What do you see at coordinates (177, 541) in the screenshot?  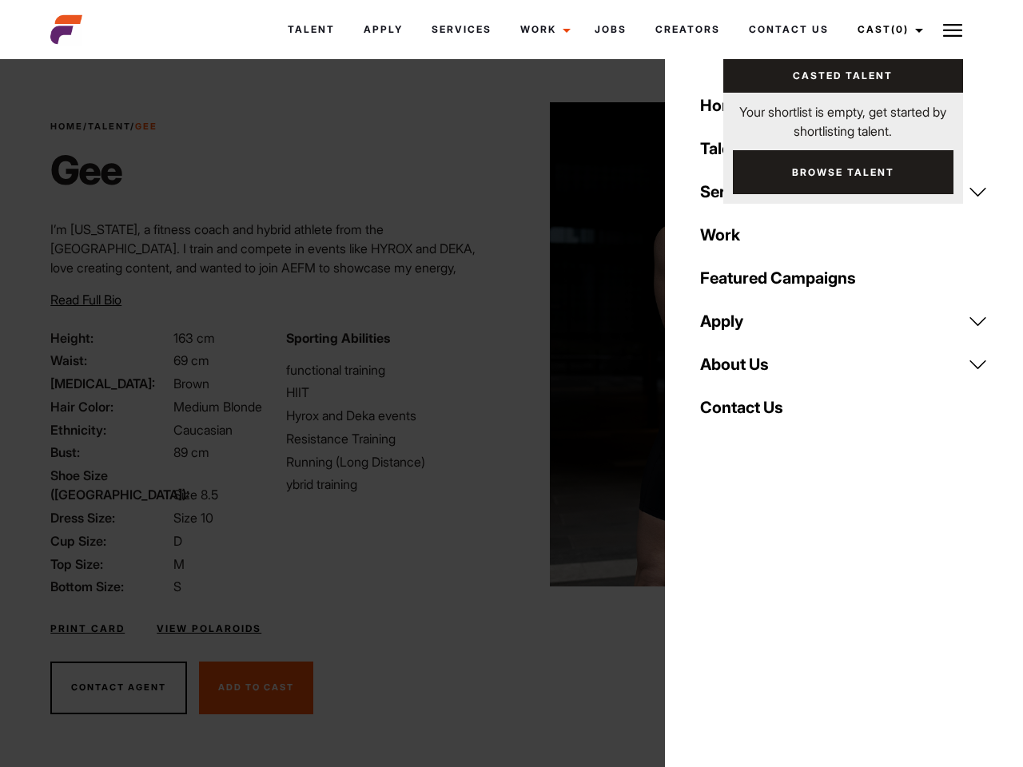 I see `span: D` at bounding box center [177, 541].